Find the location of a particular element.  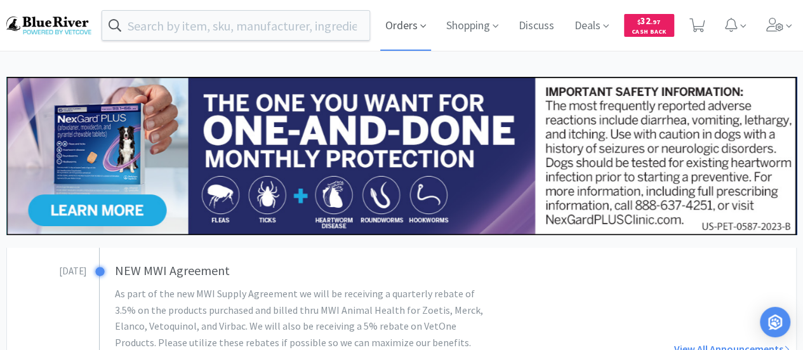

img: b17b0d86f29542b49a2f66beb9ff811a.png is located at coordinates (49, 25).